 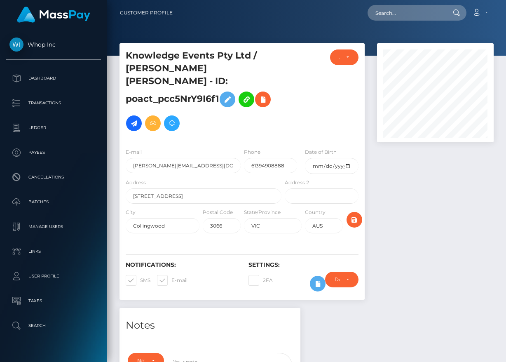 What do you see at coordinates (54, 177) in the screenshot?
I see `a: Cancellations` at bounding box center [54, 177].